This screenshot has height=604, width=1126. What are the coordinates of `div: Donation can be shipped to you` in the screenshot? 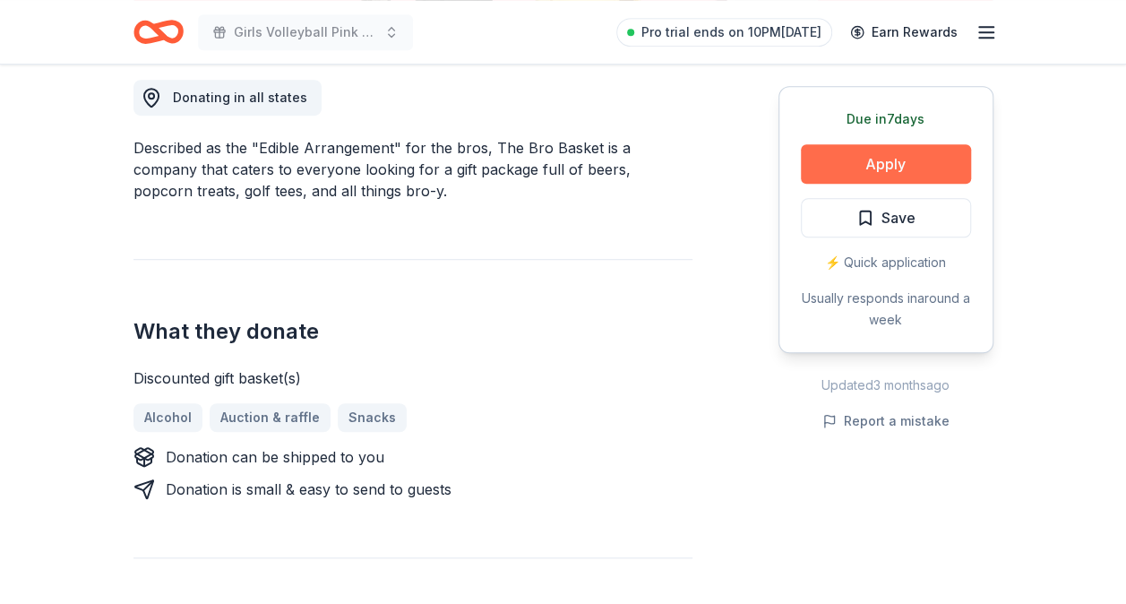 It's located at (275, 457).